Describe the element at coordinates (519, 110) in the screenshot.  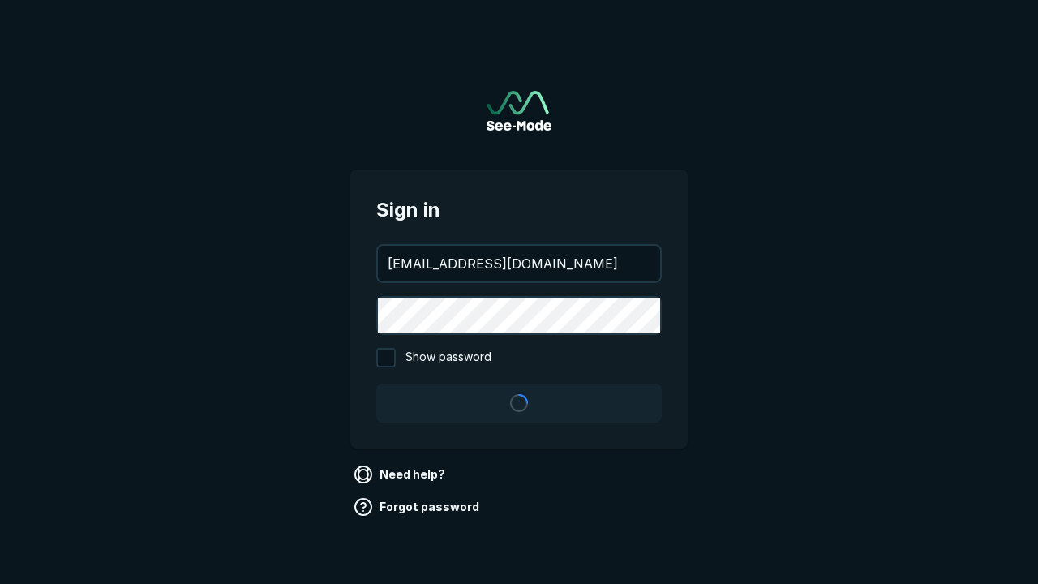
I see `img: See-Mode Logo` at that location.